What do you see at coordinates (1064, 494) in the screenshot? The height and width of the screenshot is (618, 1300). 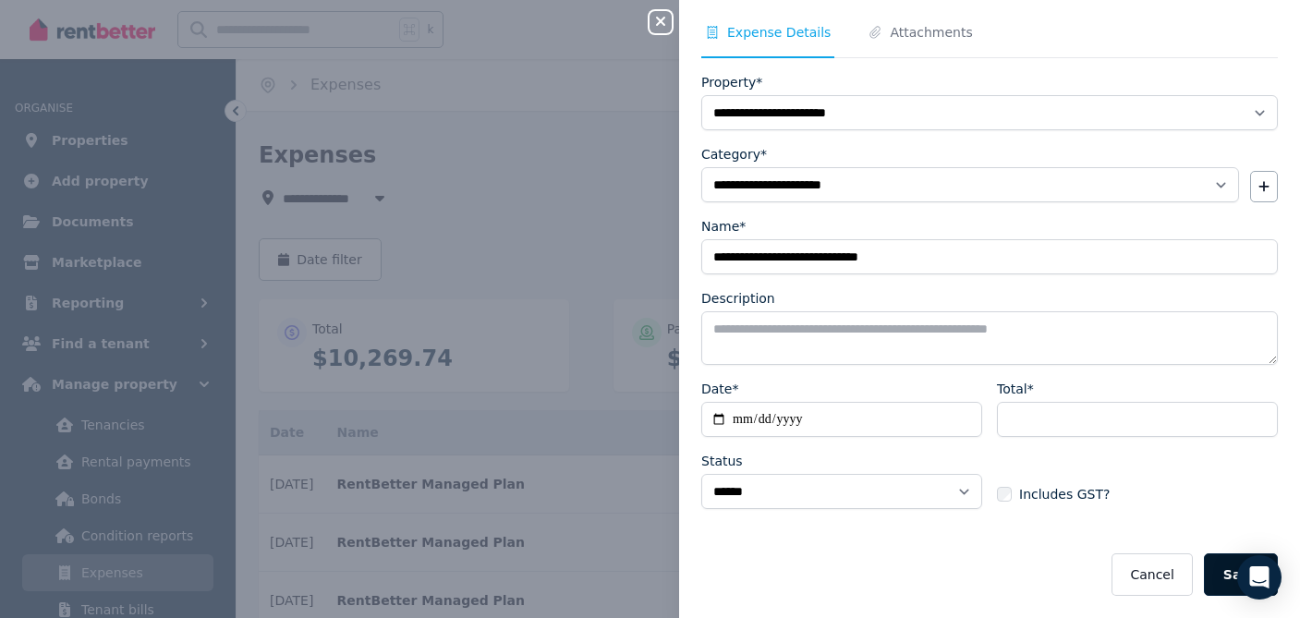 I see `span: Includes GST?` at bounding box center [1064, 494].